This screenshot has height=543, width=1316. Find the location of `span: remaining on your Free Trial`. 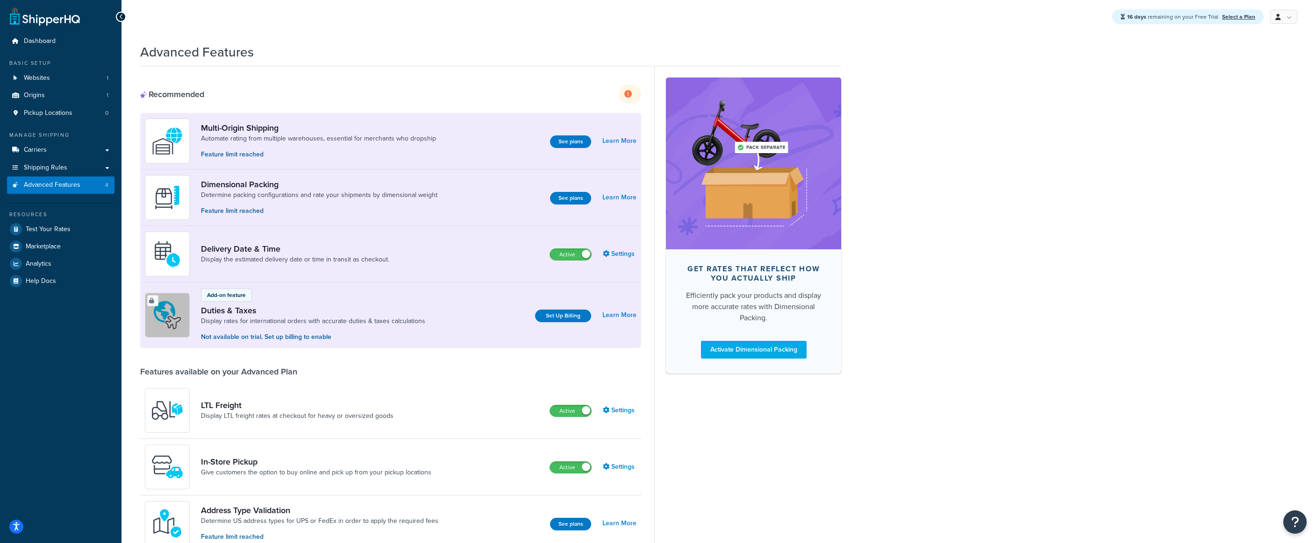

span: remaining on your Free Trial is located at coordinates (1173, 17).